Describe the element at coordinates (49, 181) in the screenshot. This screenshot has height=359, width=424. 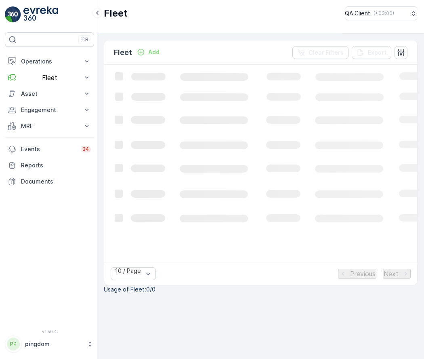
I see `a: Documents` at that location.